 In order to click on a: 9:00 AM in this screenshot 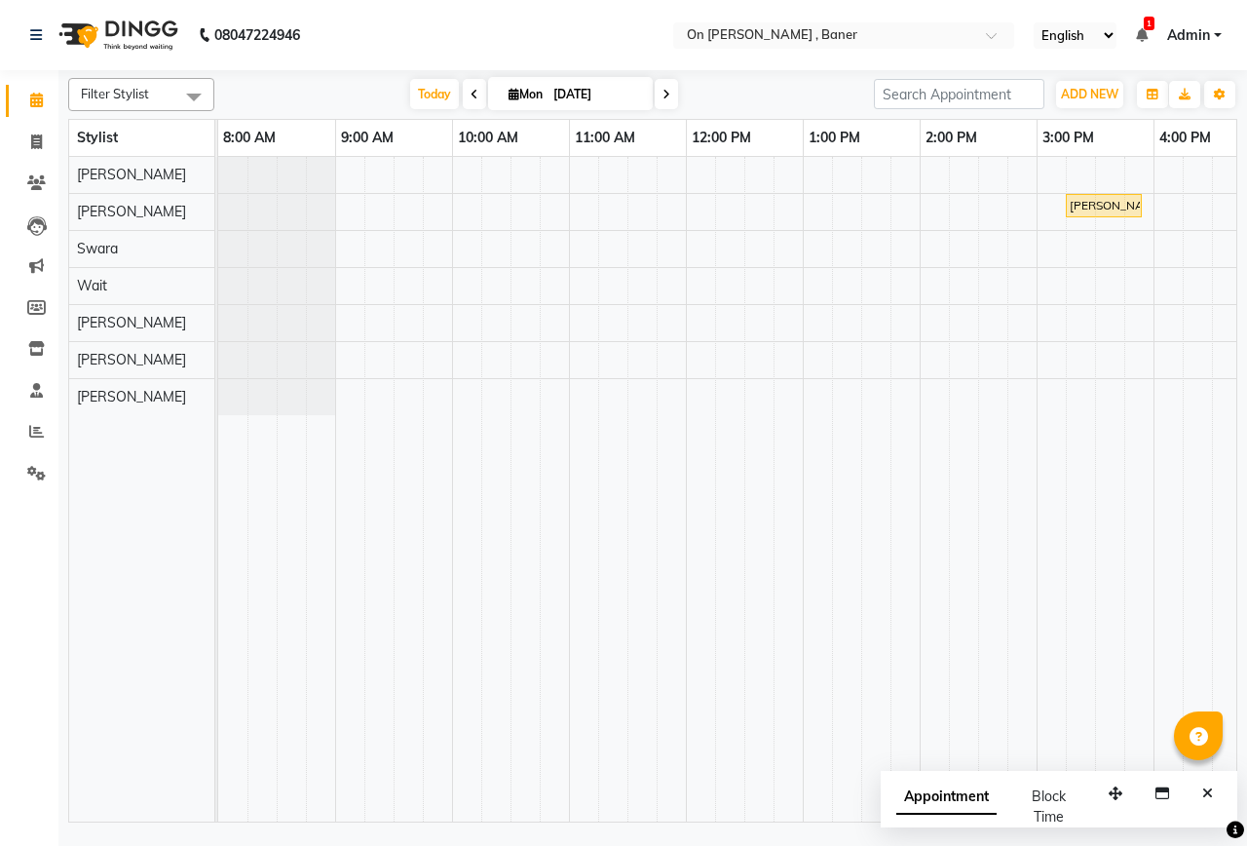, I will do `click(367, 137)`.